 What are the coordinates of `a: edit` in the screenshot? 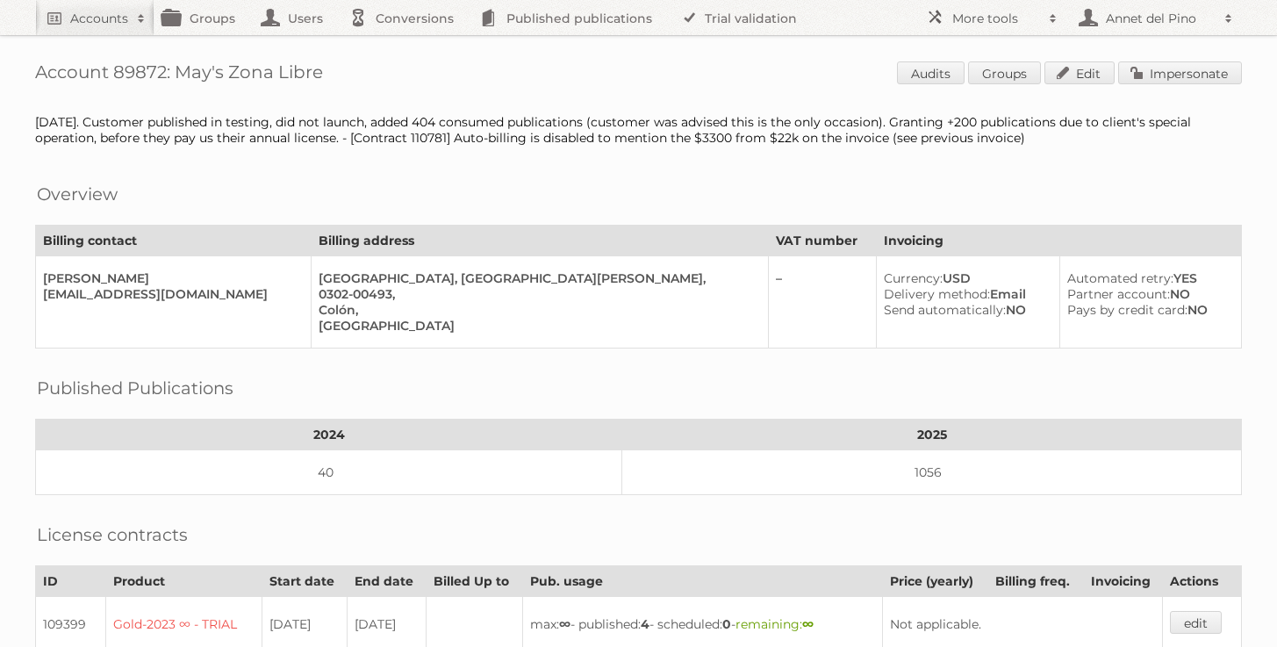 It's located at (1195, 622).